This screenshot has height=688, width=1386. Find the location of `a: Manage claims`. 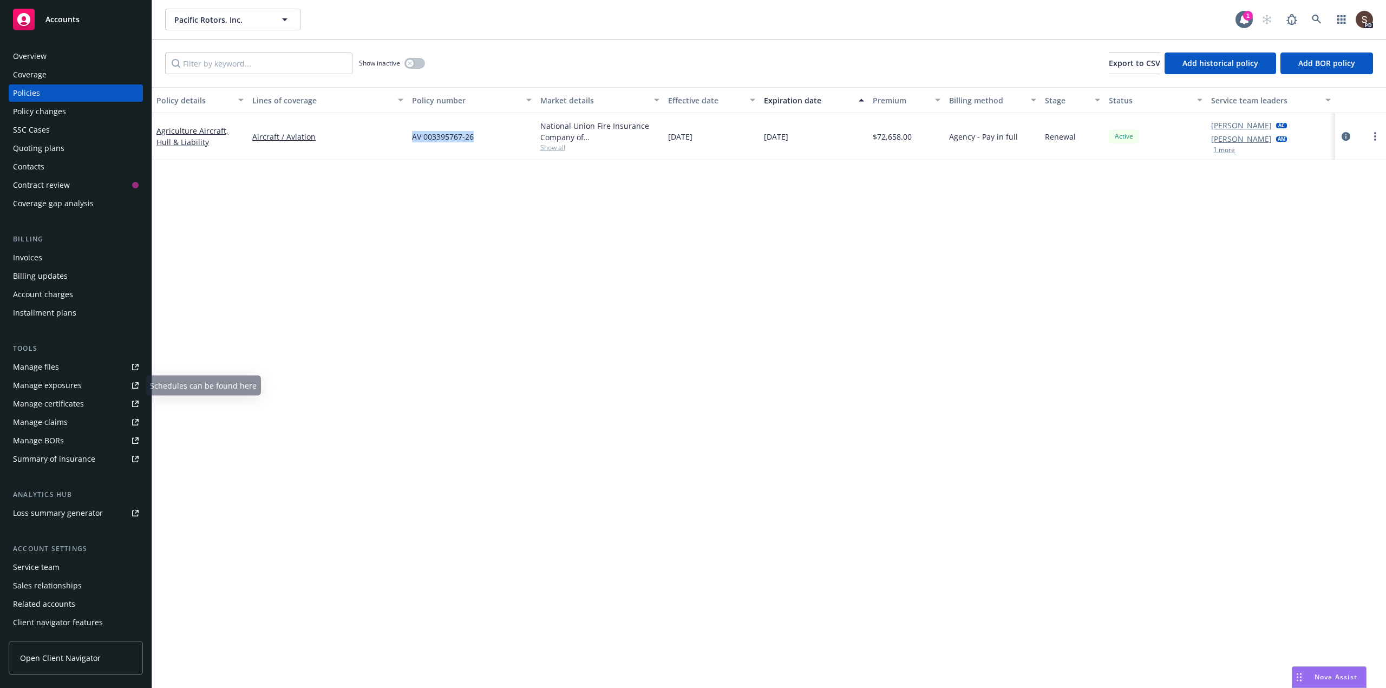

a: Manage claims is located at coordinates (76, 422).